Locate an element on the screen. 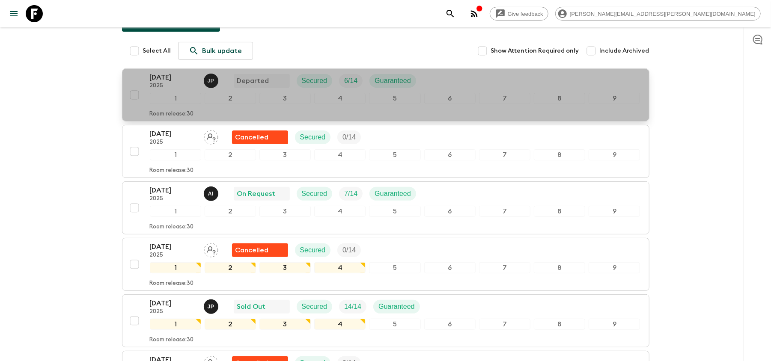  span: Alvaro Ixtetela is located at coordinates (212, 193).